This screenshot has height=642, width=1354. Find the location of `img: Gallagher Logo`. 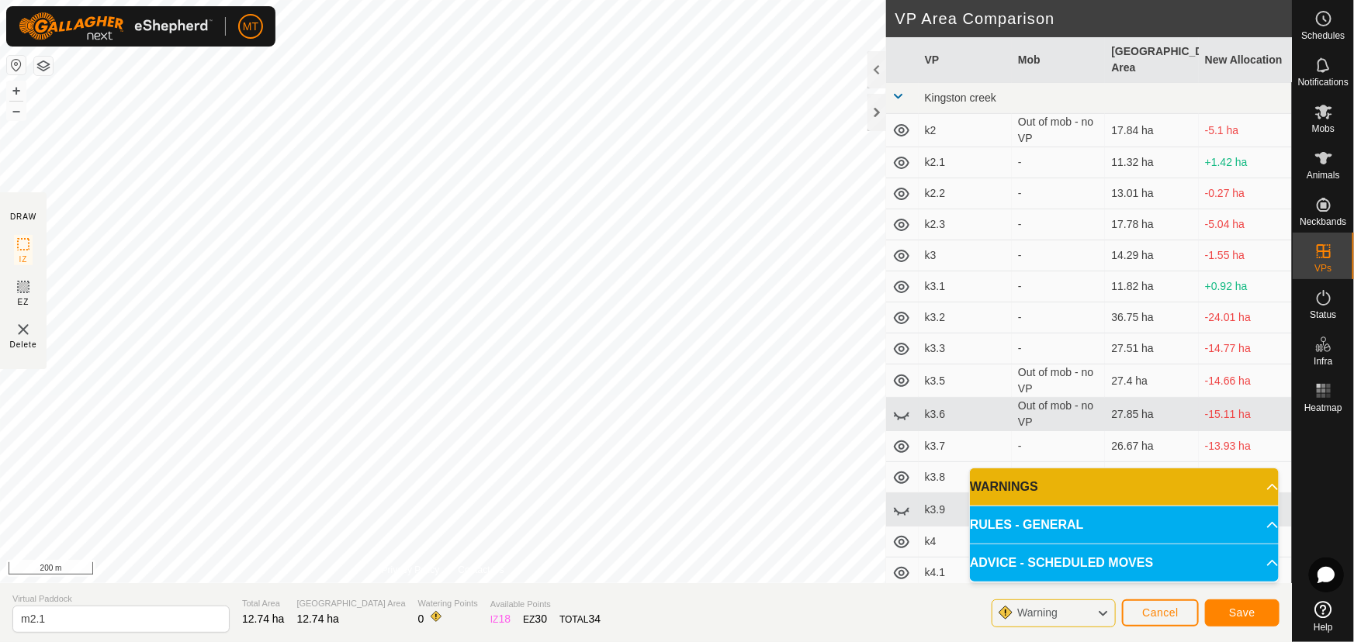

img: Gallagher Logo is located at coordinates (116, 26).